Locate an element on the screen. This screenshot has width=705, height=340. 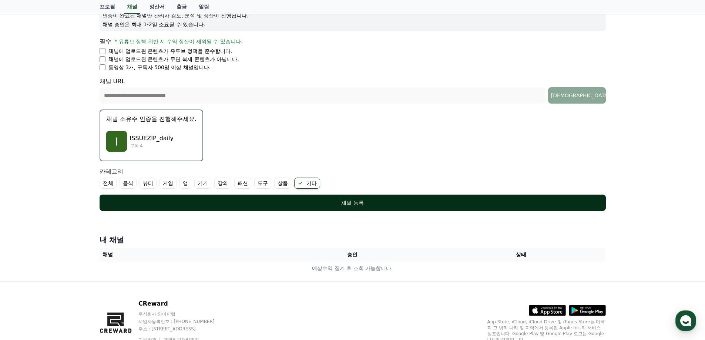
th: 승인 is located at coordinates (352, 255).